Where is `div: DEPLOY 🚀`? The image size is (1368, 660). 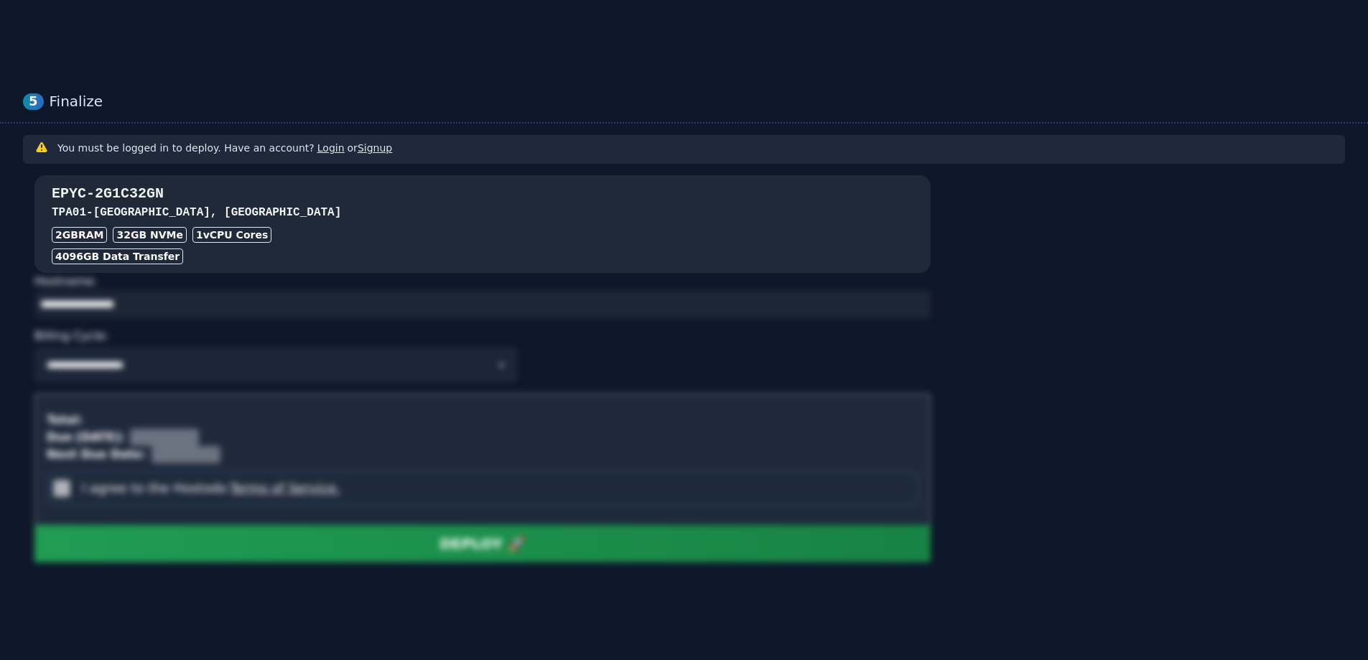
div: DEPLOY 🚀 is located at coordinates (483, 544).